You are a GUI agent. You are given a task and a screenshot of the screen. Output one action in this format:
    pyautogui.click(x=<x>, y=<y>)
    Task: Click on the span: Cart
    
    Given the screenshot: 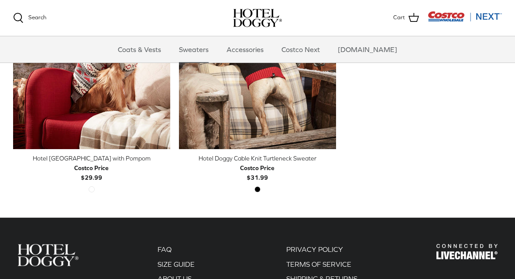 What is the action you would take?
    pyautogui.click(x=399, y=17)
    